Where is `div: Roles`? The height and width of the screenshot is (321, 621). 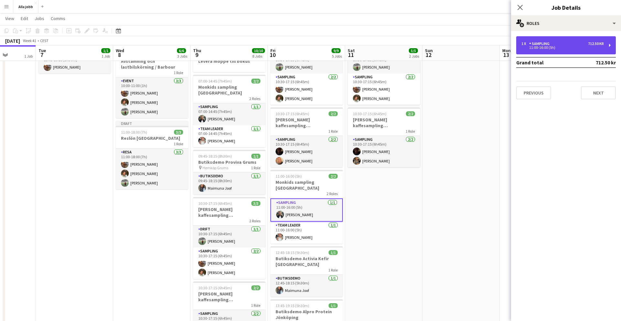 div: Roles is located at coordinates (566, 23).